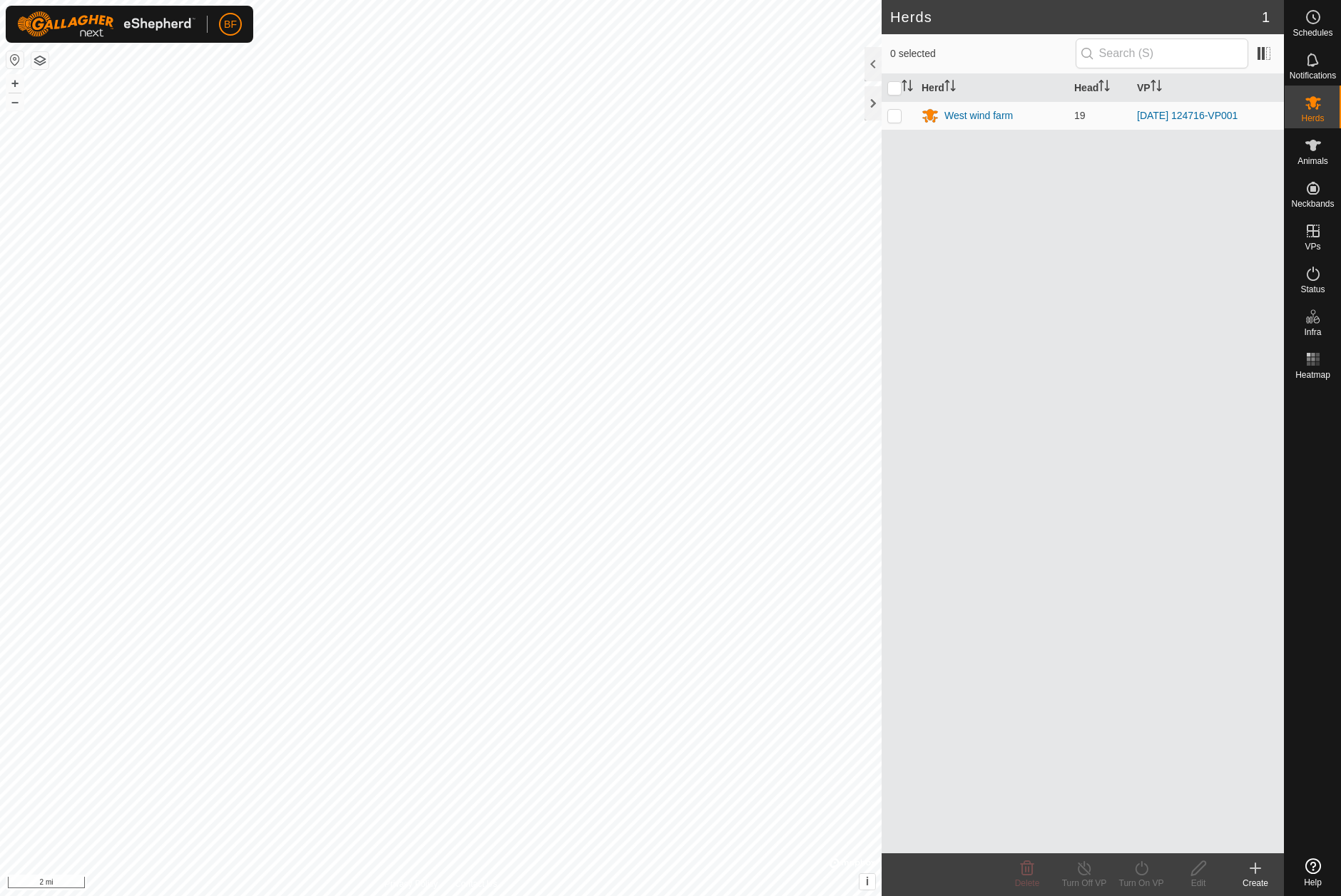 The height and width of the screenshot is (896, 1341). Describe the element at coordinates (1208, 87) in the screenshot. I see `th: VP` at that location.